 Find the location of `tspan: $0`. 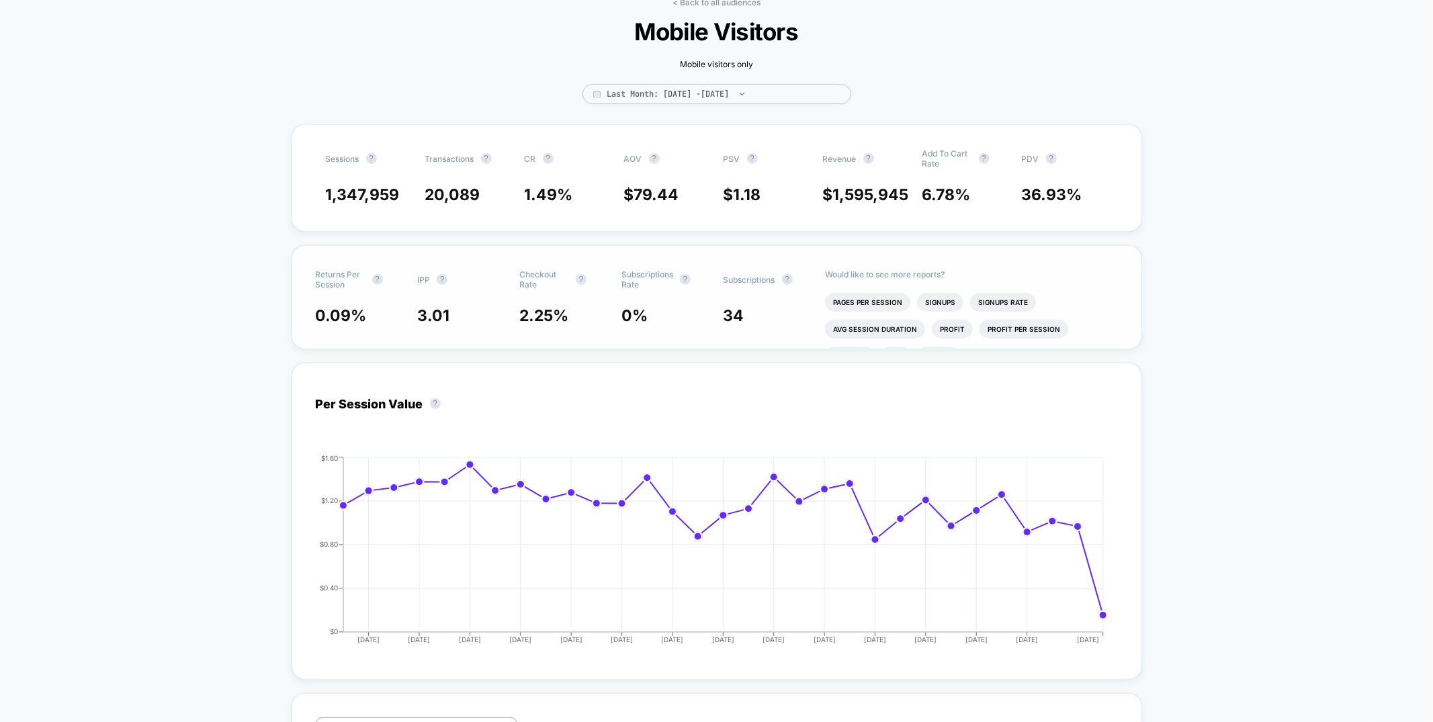

tspan: $0 is located at coordinates (334, 632).